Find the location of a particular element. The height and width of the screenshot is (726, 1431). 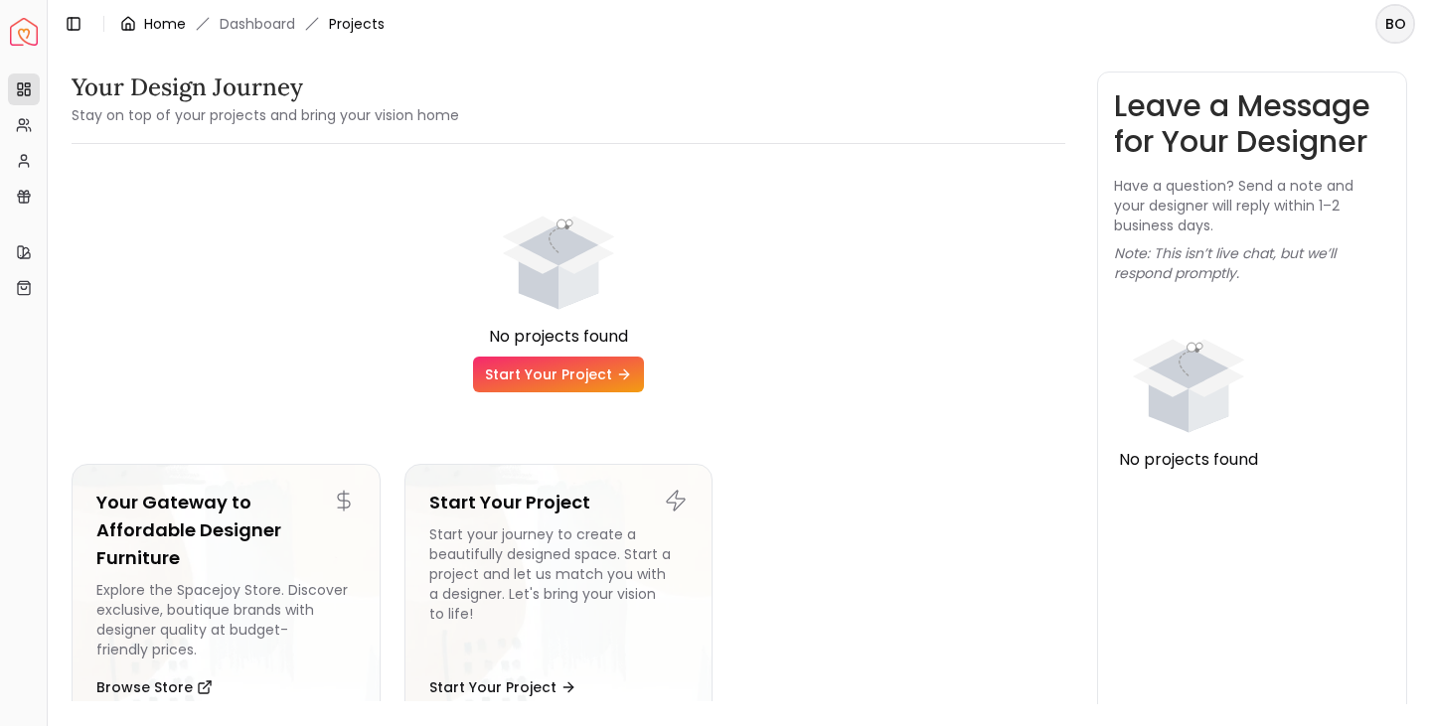

span: Projects is located at coordinates (357, 24).